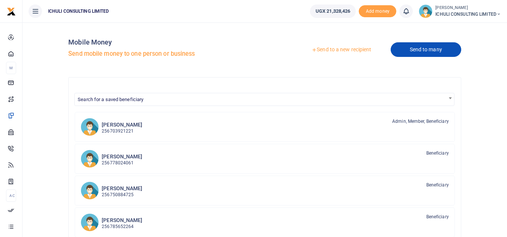 This screenshot has height=237, width=507. What do you see at coordinates (420, 121) in the screenshot?
I see `span: Admin, Member, Beneficiary` at bounding box center [420, 121].